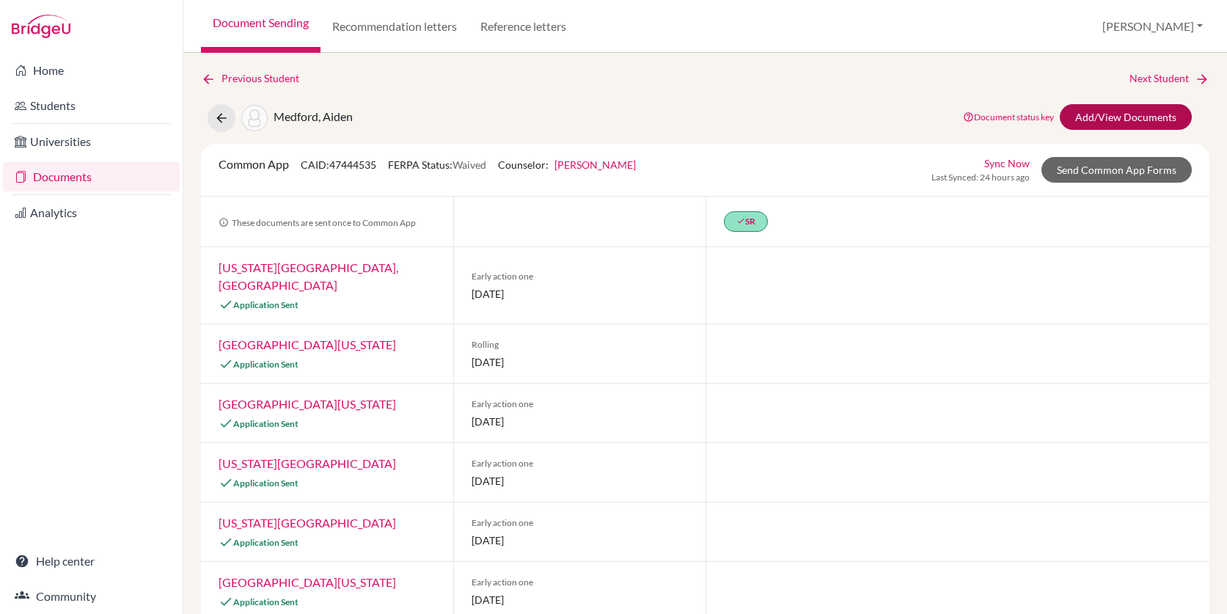 The height and width of the screenshot is (614, 1227). Describe the element at coordinates (567, 164) in the screenshot. I see `span: Counselor:` at that location.